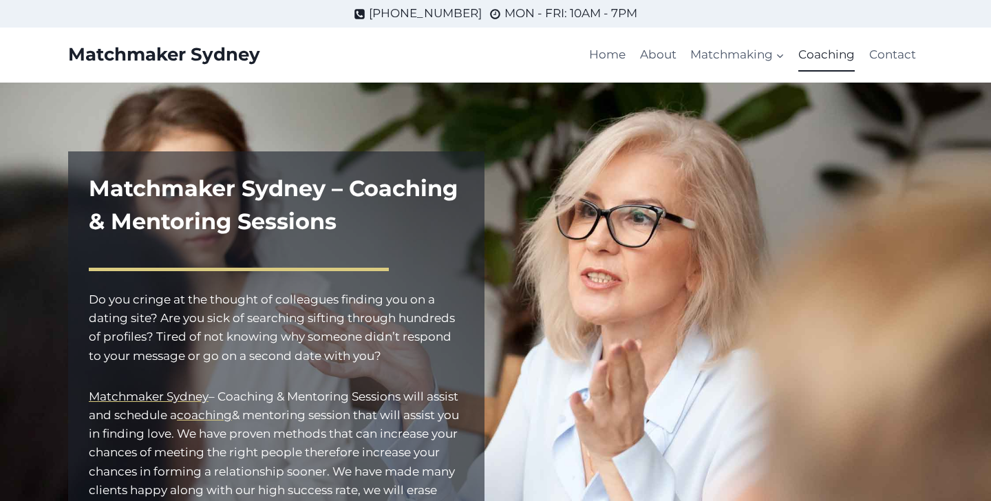 The width and height of the screenshot is (991, 501). I want to click on p: Do you cringe at the thought of colleagues finding you on a dating site? Are you sick of searchin..., so click(276, 327).